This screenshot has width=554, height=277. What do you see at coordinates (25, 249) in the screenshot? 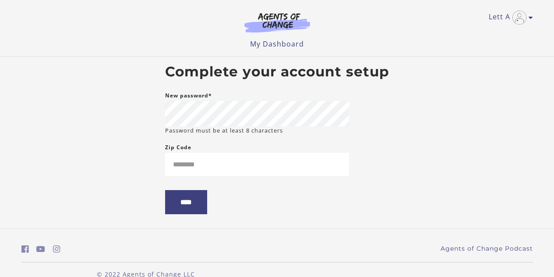
I see `a: https://www.facebook.com/groups/aswbtestprep (Open in a new window)` at bounding box center [25, 249].